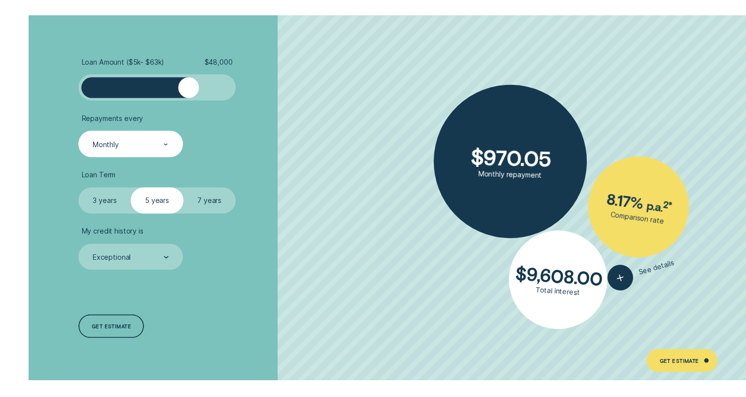 This screenshot has height=397, width=746. I want to click on div: Exceptional, so click(111, 256).